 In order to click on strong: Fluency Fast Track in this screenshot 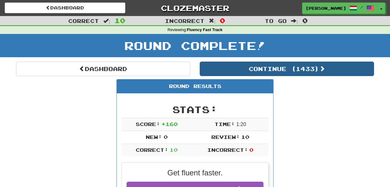, I will do `click(204, 30)`.